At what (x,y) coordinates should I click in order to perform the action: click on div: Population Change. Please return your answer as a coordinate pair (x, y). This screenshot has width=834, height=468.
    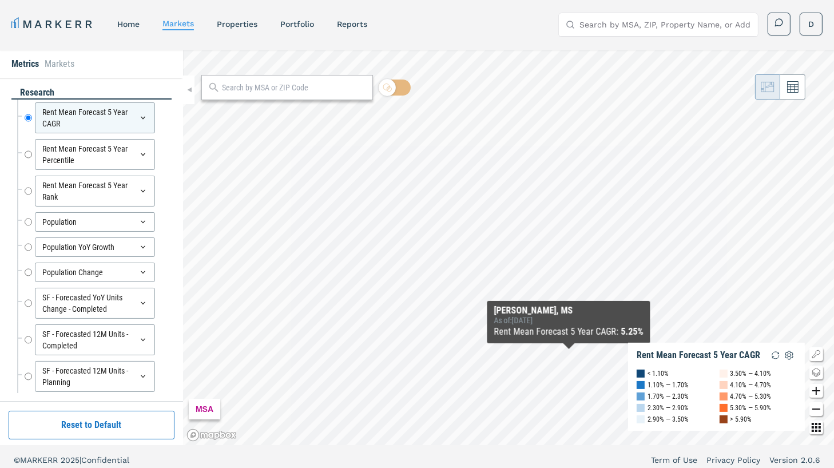
    Looking at the image, I should click on (95, 272).